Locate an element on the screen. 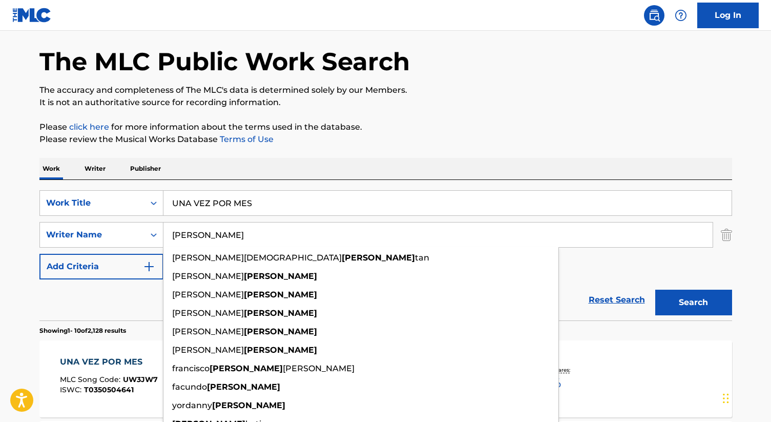 The image size is (771, 422). img: help is located at coordinates (681, 15).